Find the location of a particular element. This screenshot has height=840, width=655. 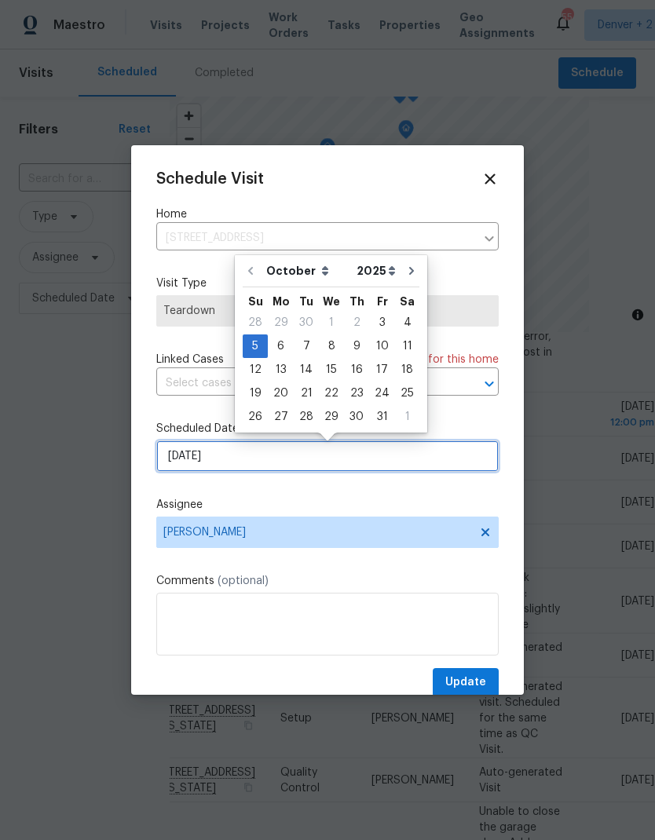

div: Thu Oct 09 2025 is located at coordinates (357, 346).